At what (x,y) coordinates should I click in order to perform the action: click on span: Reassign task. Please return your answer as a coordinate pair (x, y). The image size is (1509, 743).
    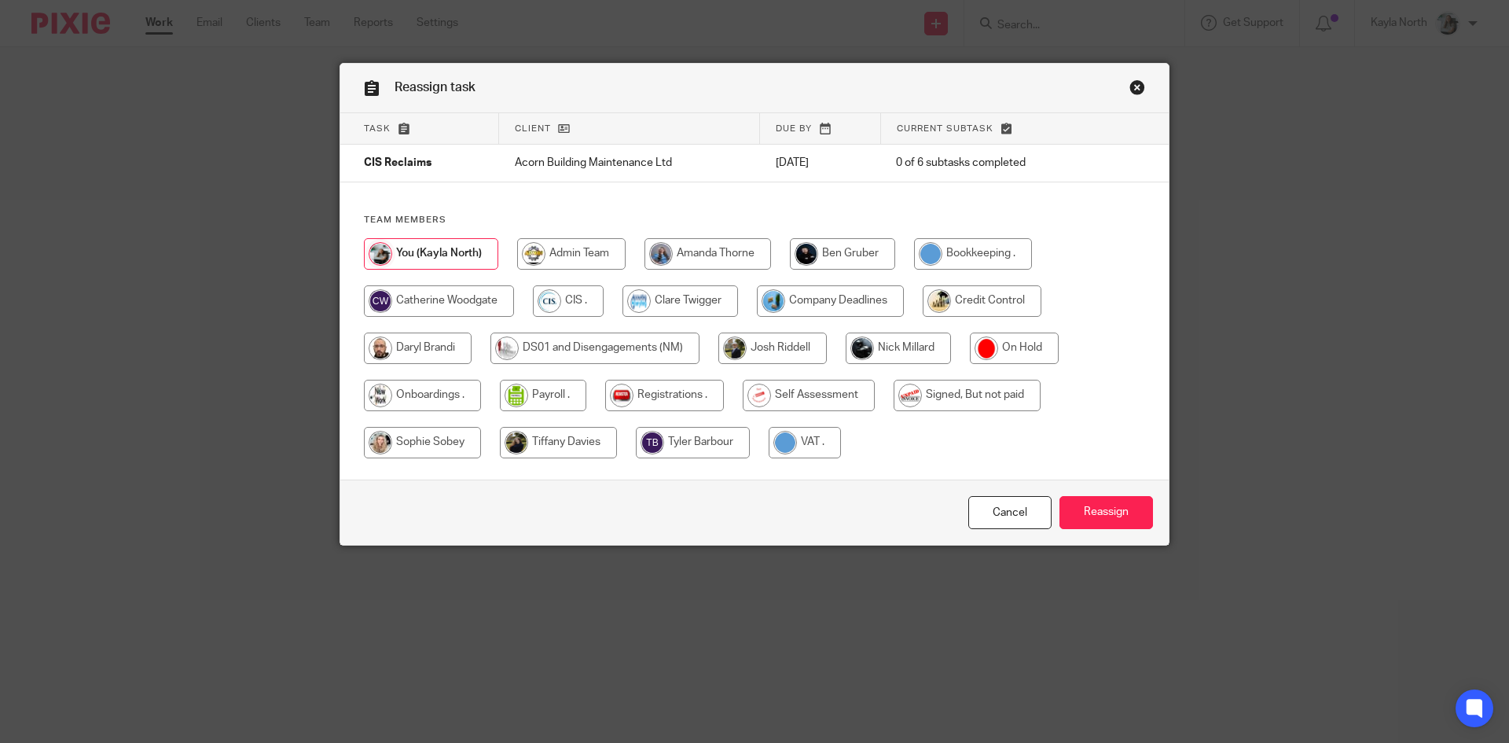
    Looking at the image, I should click on (435, 87).